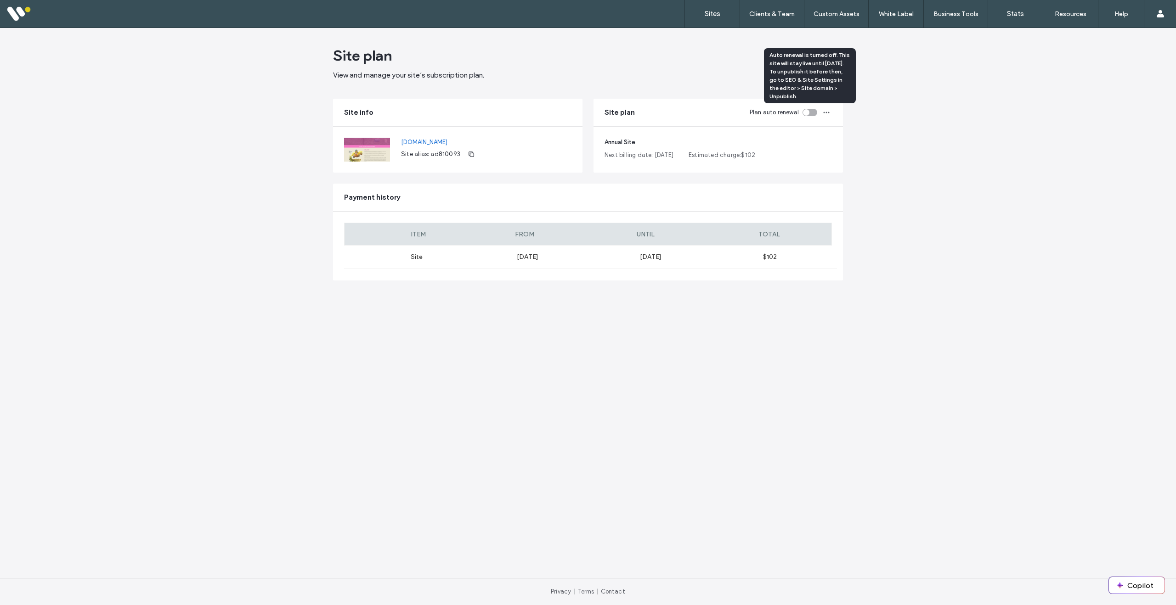  I want to click on span: Privacy, so click(561, 592).